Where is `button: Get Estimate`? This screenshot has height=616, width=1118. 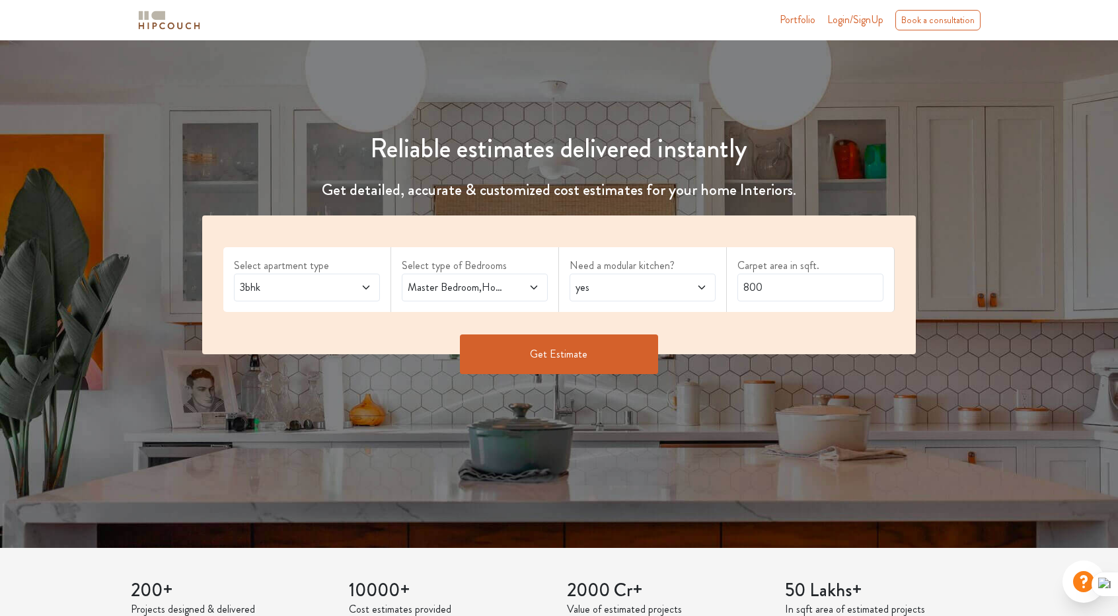
button: Get Estimate is located at coordinates (559, 354).